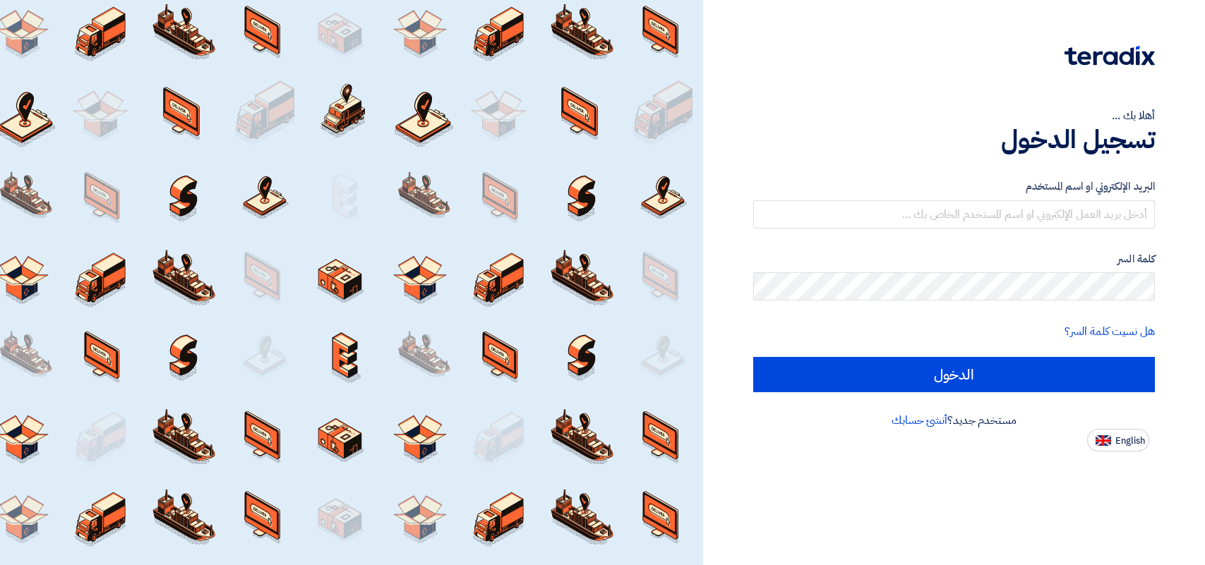 Image resolution: width=1205 pixels, height=565 pixels. What do you see at coordinates (919, 421) in the screenshot?
I see `a: أنشئ حسابك` at bounding box center [919, 421].